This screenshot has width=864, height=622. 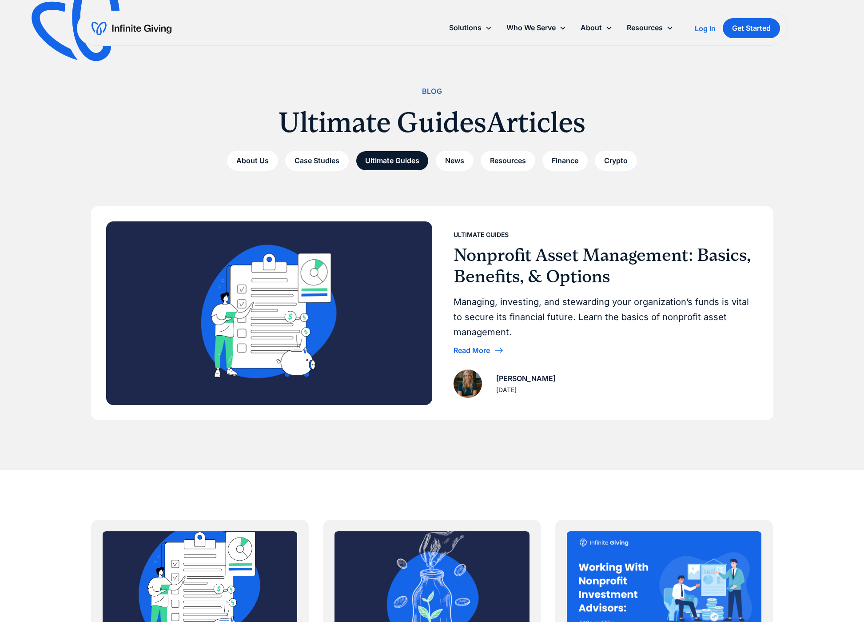 What do you see at coordinates (455, 160) in the screenshot?
I see `a: News` at bounding box center [455, 160].